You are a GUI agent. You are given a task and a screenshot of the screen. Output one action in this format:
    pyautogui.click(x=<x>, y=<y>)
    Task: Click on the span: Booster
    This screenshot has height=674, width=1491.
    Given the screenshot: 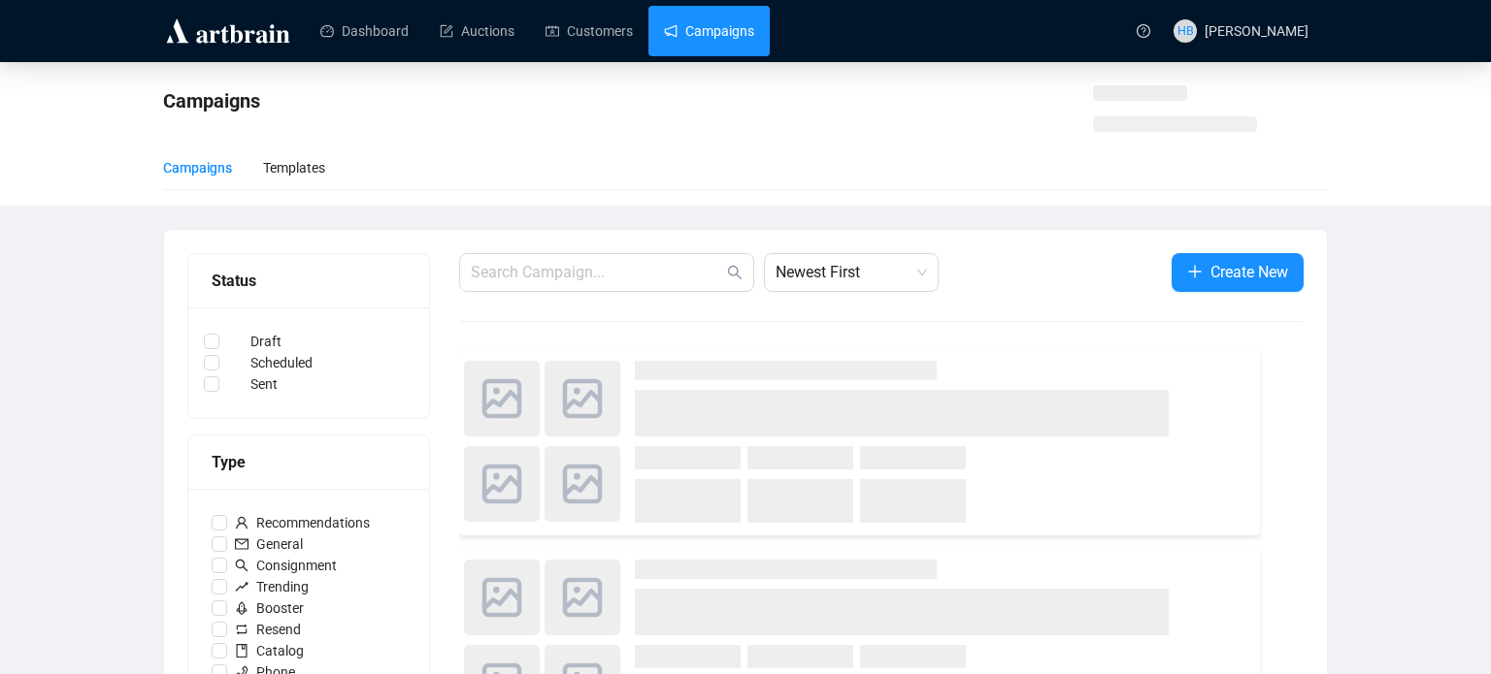 What is the action you would take?
    pyautogui.click(x=269, y=608)
    